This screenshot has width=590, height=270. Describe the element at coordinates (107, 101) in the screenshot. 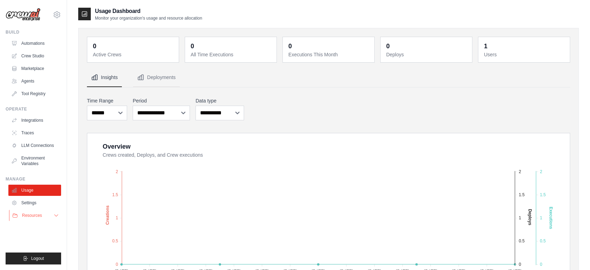

I see `label: Time Range` at that location.